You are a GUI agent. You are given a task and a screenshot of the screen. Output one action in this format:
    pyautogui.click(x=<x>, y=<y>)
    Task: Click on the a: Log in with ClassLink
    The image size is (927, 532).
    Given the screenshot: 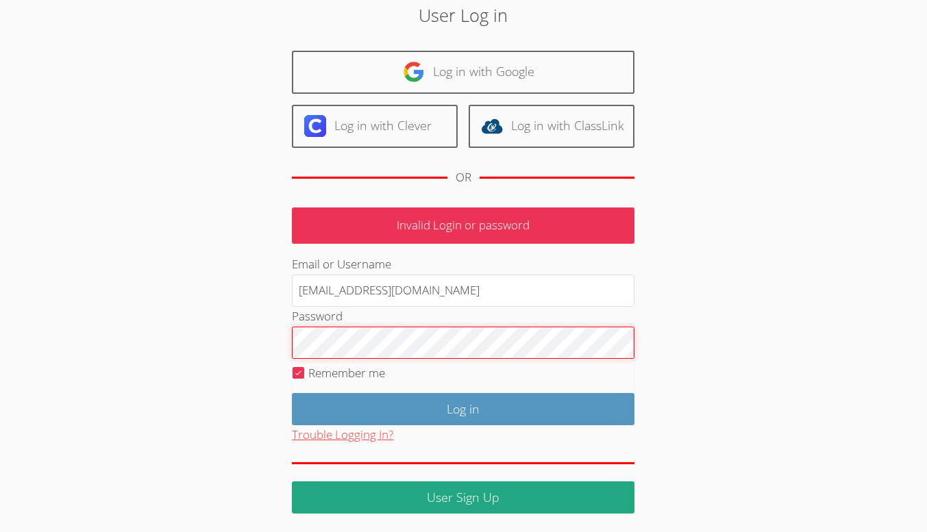 What is the action you would take?
    pyautogui.click(x=552, y=126)
    